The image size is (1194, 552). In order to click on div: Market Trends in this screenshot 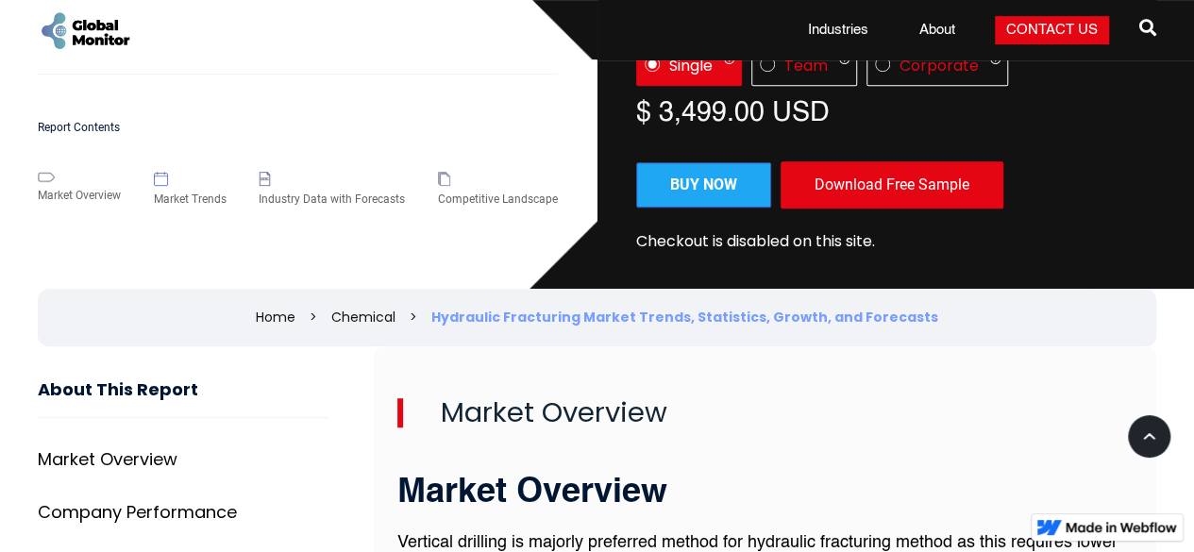, I will do `click(190, 199)`.